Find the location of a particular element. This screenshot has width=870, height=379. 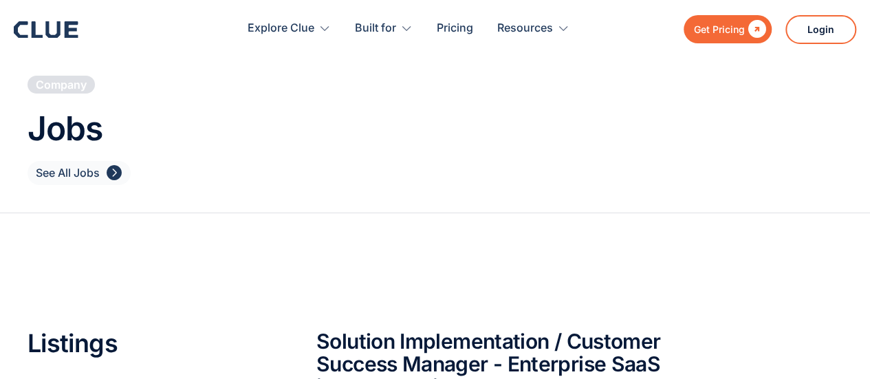

h2: Listings is located at coordinates (151, 344).